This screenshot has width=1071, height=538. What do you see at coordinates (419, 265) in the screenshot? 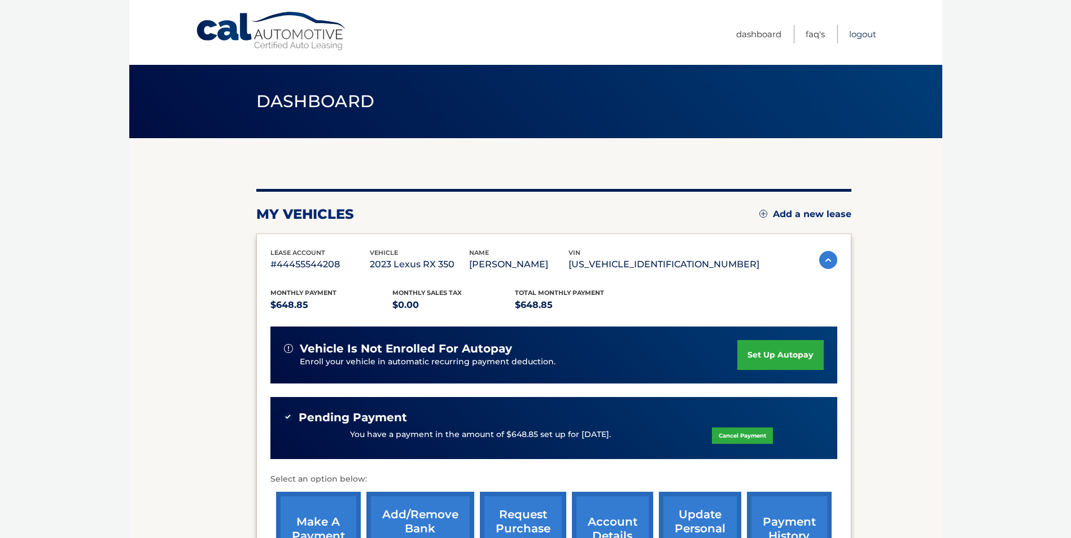
I see `p: 2023 Lexus RX 350` at bounding box center [419, 265].